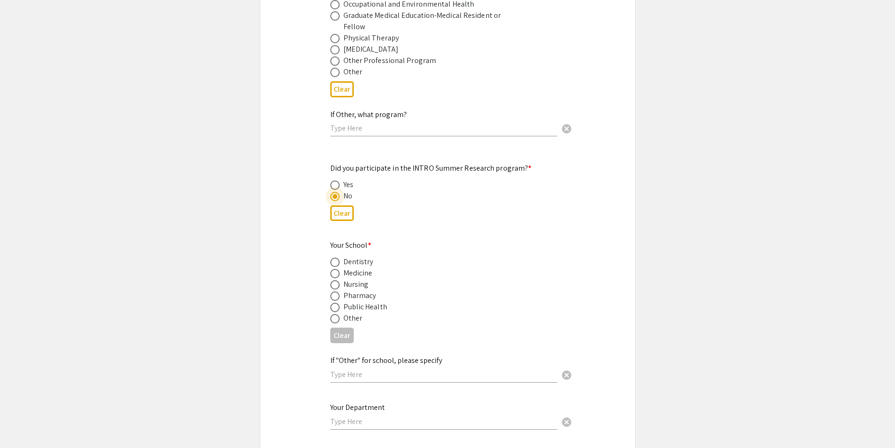 Image resolution: width=895 pixels, height=448 pixels. What do you see at coordinates (356, 284) in the screenshot?
I see `div: Nursing` at bounding box center [356, 284].